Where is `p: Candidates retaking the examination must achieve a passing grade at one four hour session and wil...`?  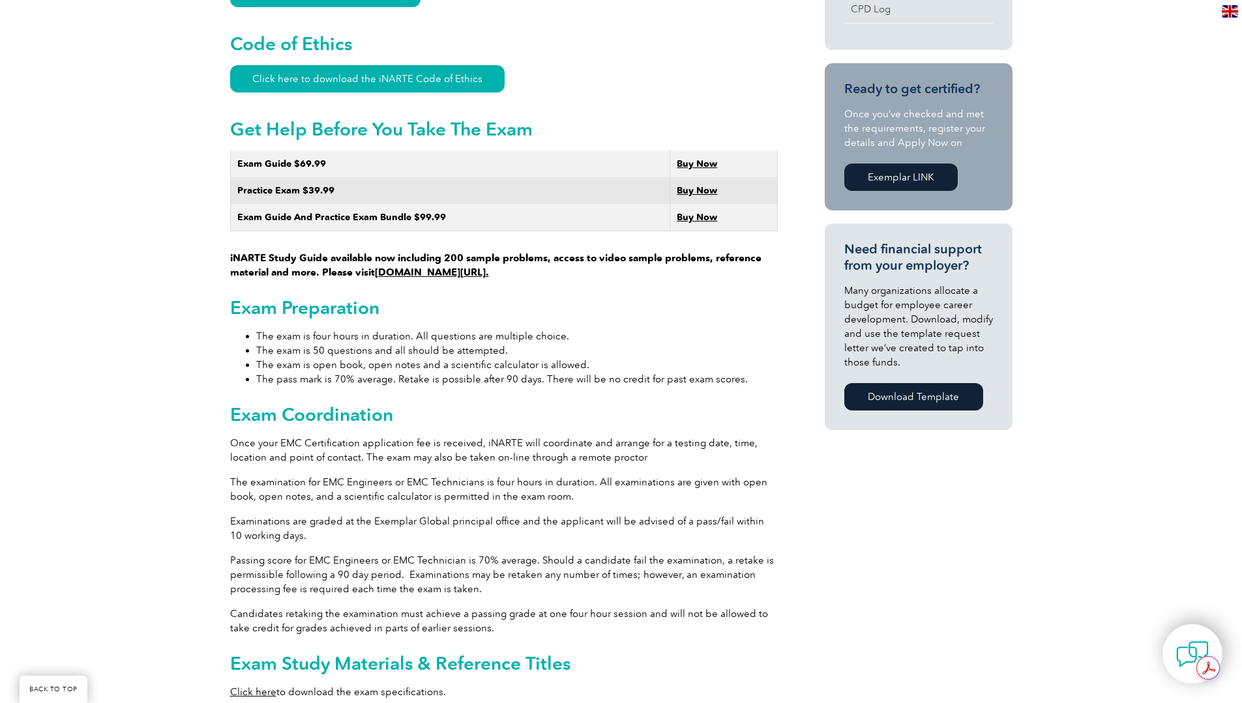 p: Candidates retaking the examination must achieve a passing grade at one four hour session and wil... is located at coordinates (504, 621).